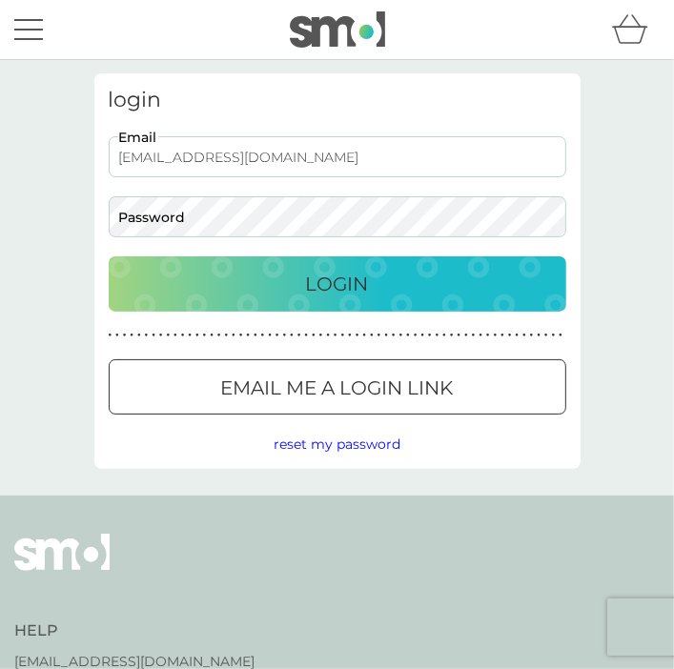 The height and width of the screenshot is (669, 674). Describe the element at coordinates (337, 387) in the screenshot. I see `button: Email me a login link` at that location.